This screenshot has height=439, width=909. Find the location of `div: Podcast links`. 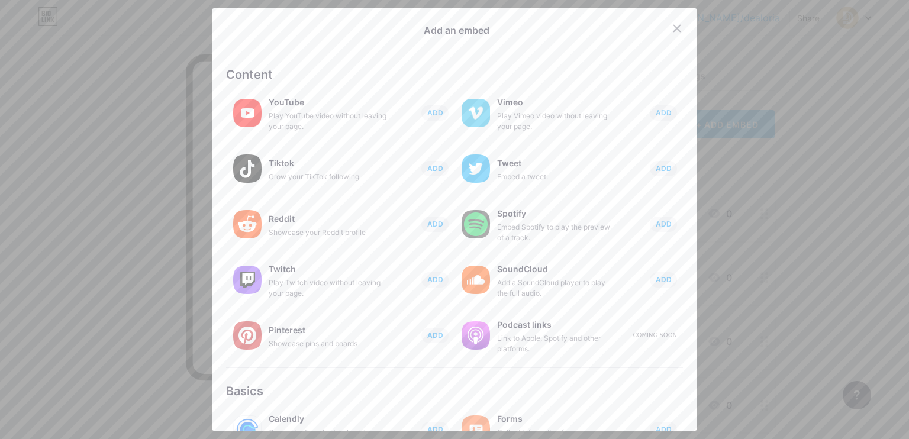

div: Podcast links is located at coordinates (556, 325).